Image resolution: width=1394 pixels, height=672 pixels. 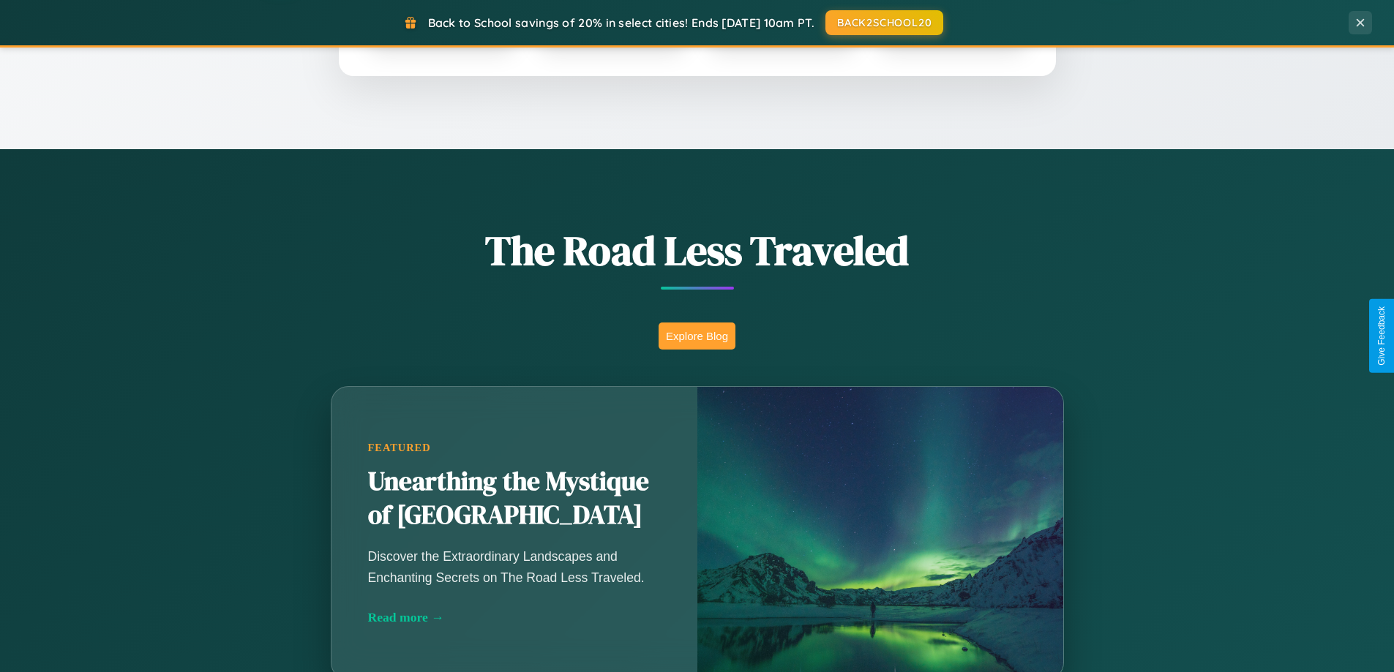 What do you see at coordinates (697, 250) in the screenshot?
I see `h1: The Road Less Traveled` at bounding box center [697, 250].